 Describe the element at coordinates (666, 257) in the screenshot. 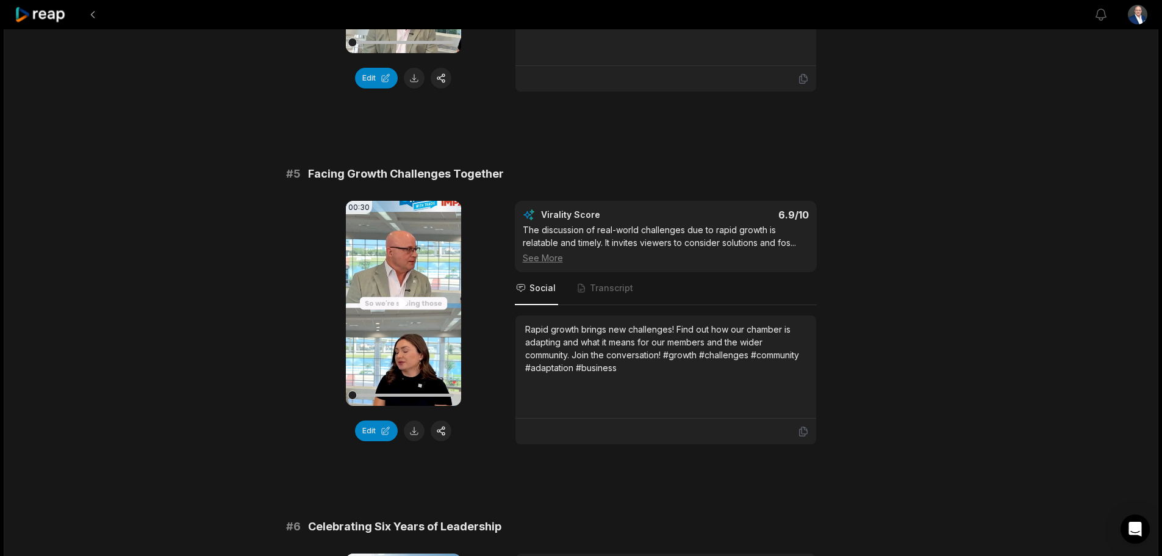

I see `div: See More` at that location.